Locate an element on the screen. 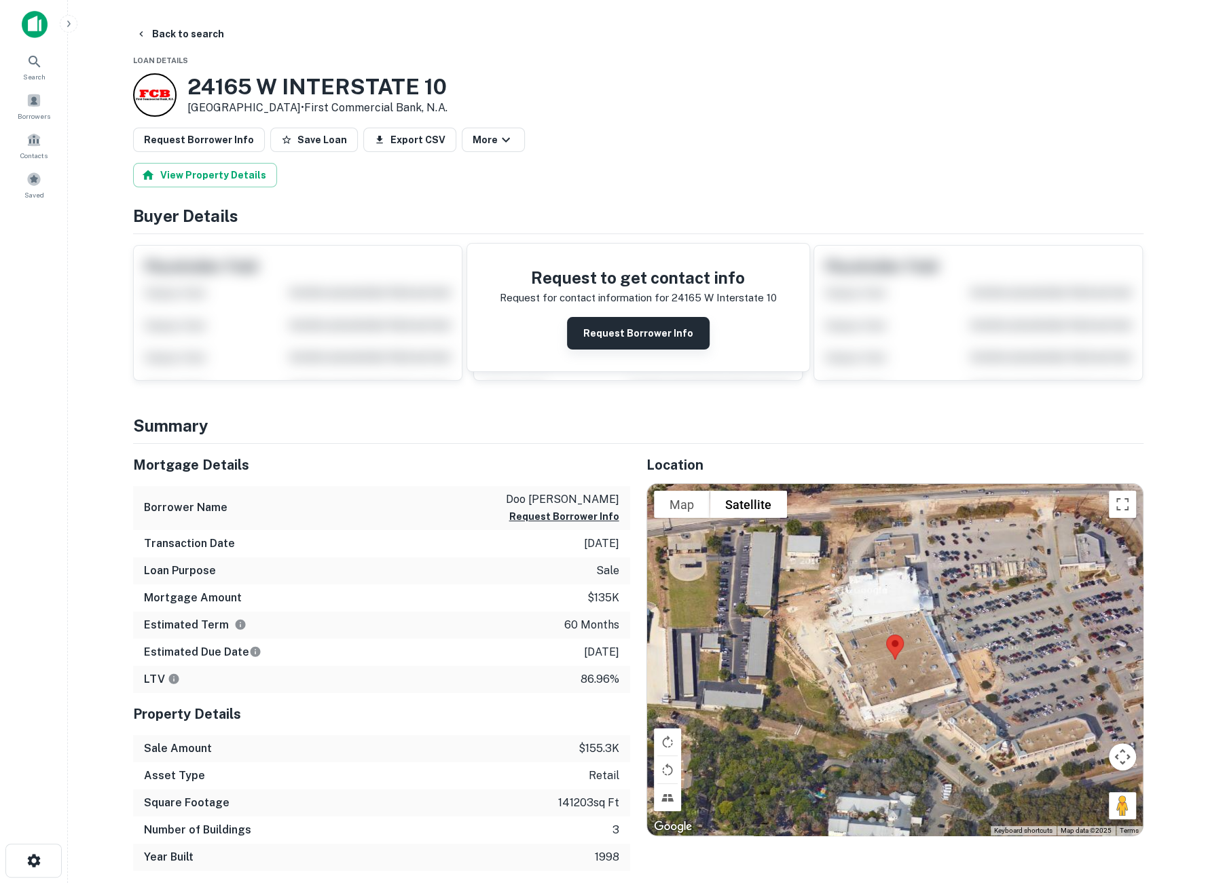 This screenshot has height=883, width=1208. h5: Mortgage Details is located at coordinates (382, 465).